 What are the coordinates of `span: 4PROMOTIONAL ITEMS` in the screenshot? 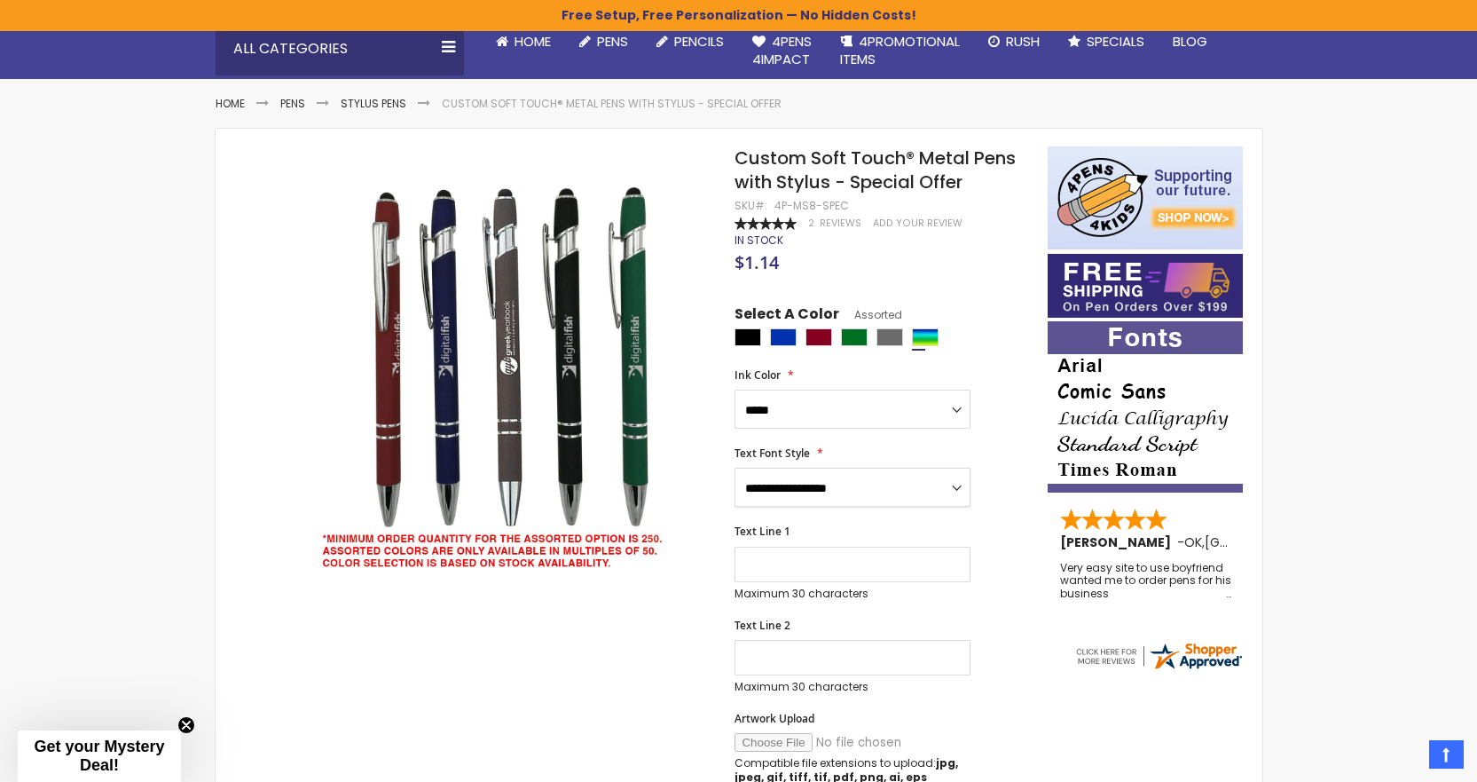 It's located at (900, 50).